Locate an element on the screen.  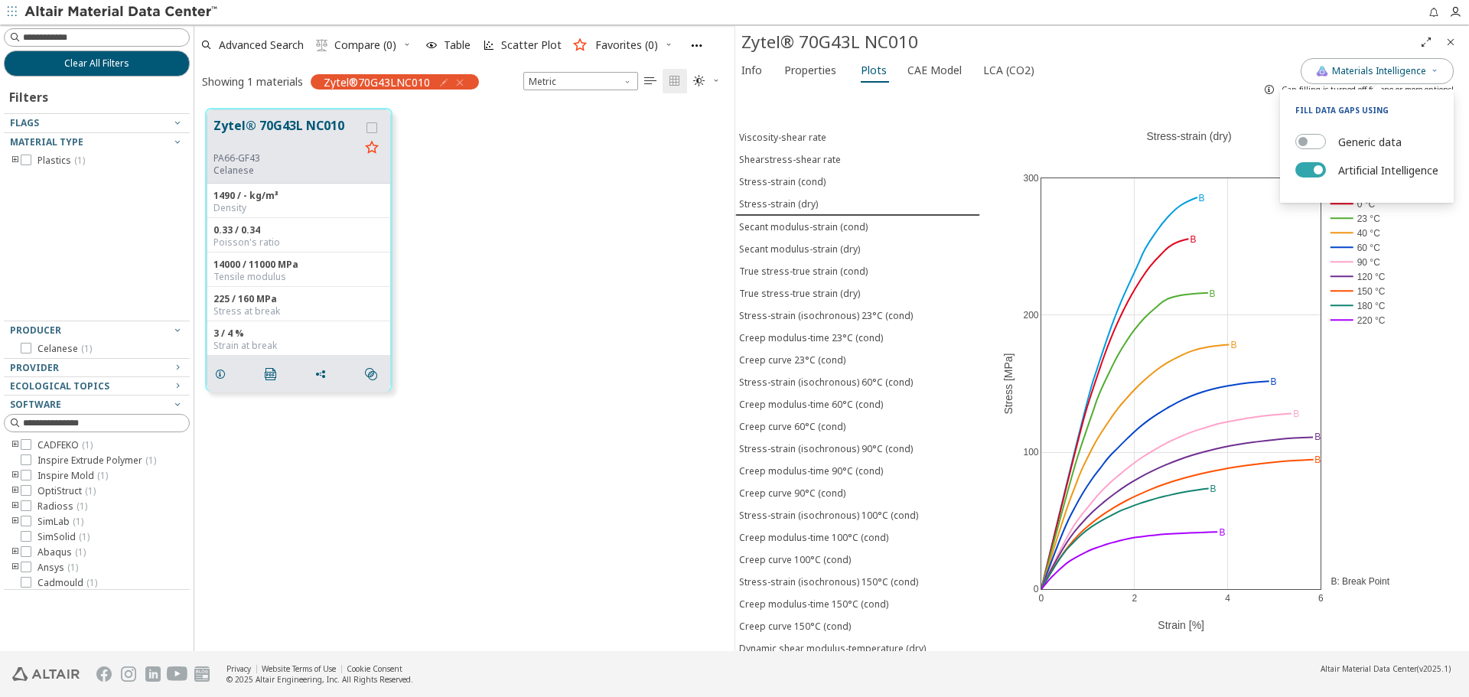
span: Cadmould is located at coordinates (67, 583).